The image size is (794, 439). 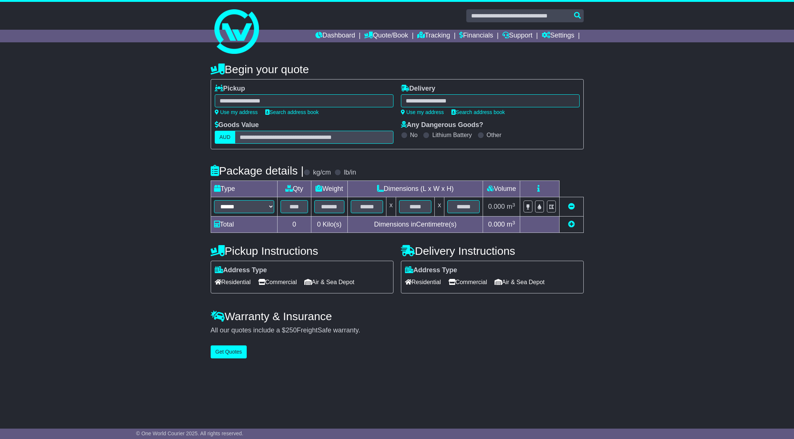 What do you see at coordinates (418, 89) in the screenshot?
I see `label: Delivery` at bounding box center [418, 89].